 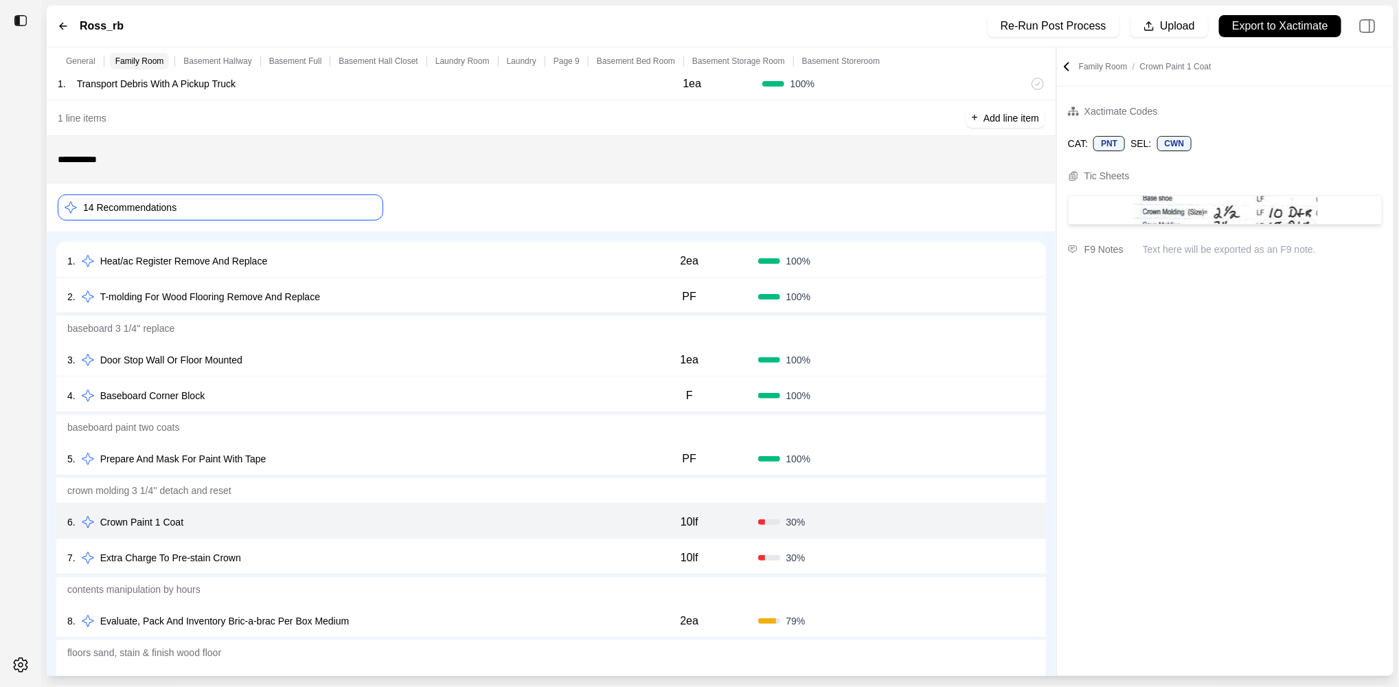 What do you see at coordinates (1104, 249) in the screenshot?
I see `div: F9 Notes` at bounding box center [1104, 249].